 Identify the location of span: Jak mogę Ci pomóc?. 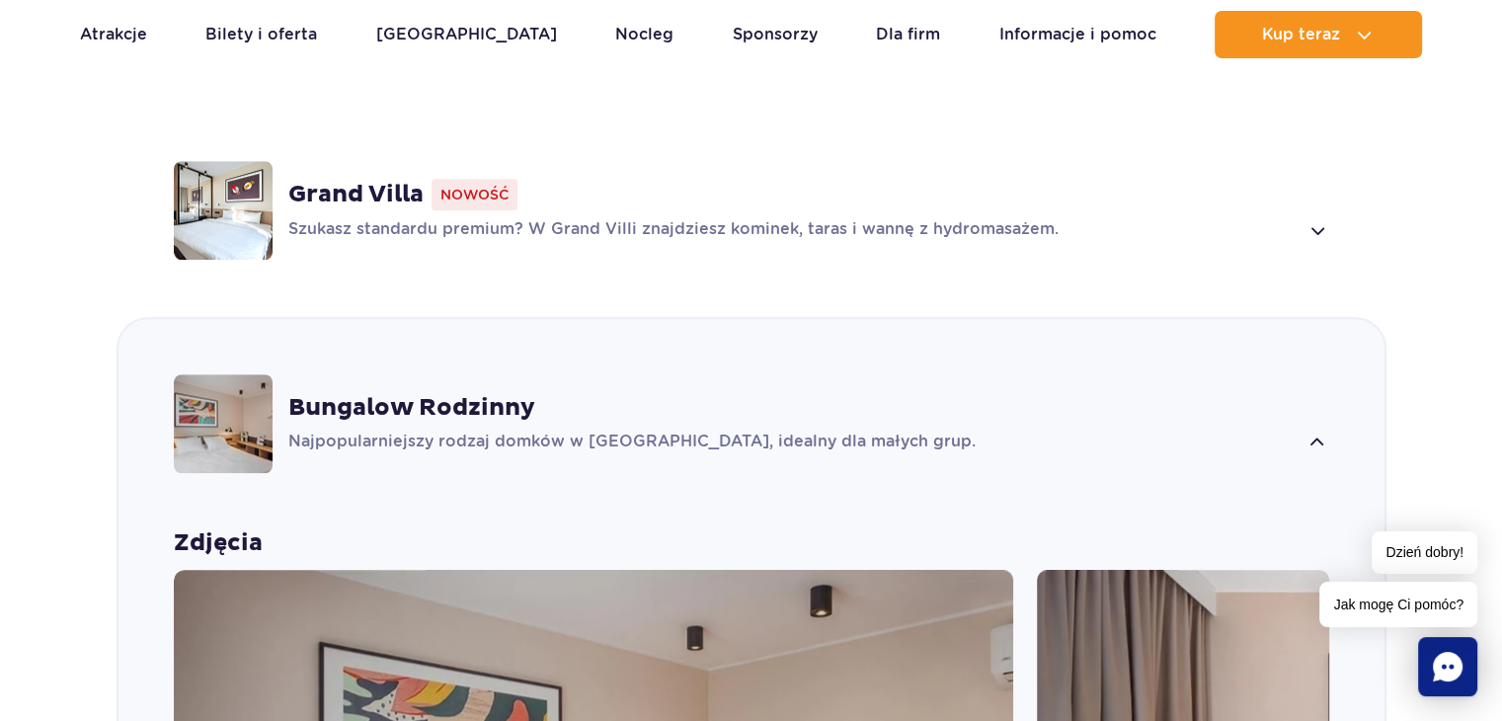
(1398, 604).